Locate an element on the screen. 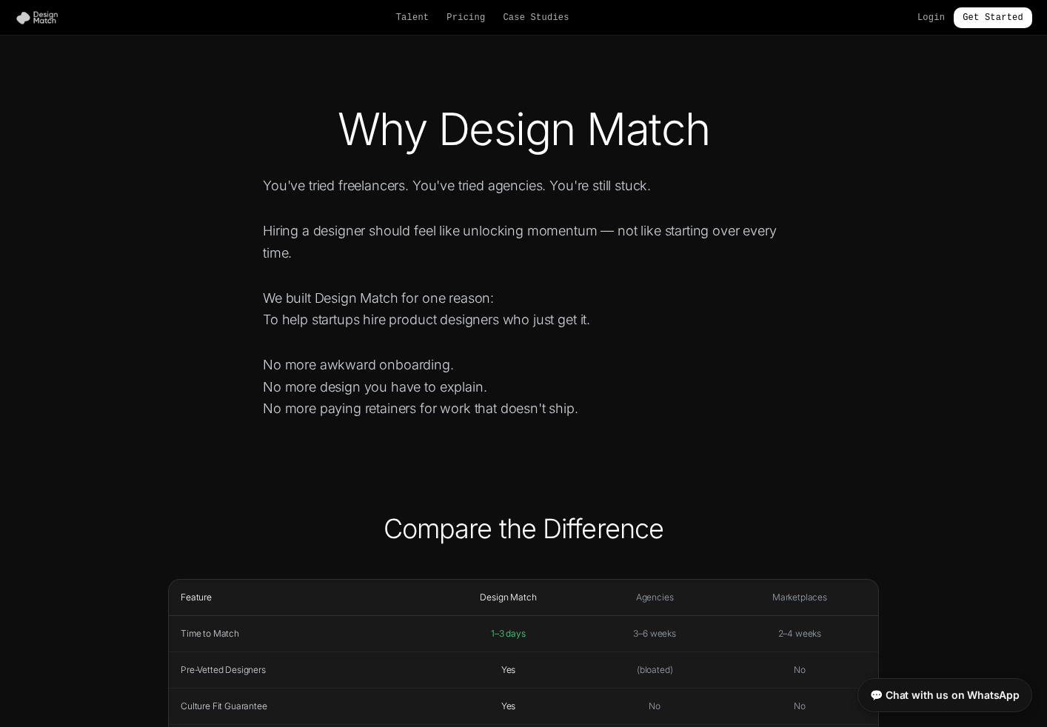  a: 💬 Chat with us on WhatsApp is located at coordinates (944, 695).